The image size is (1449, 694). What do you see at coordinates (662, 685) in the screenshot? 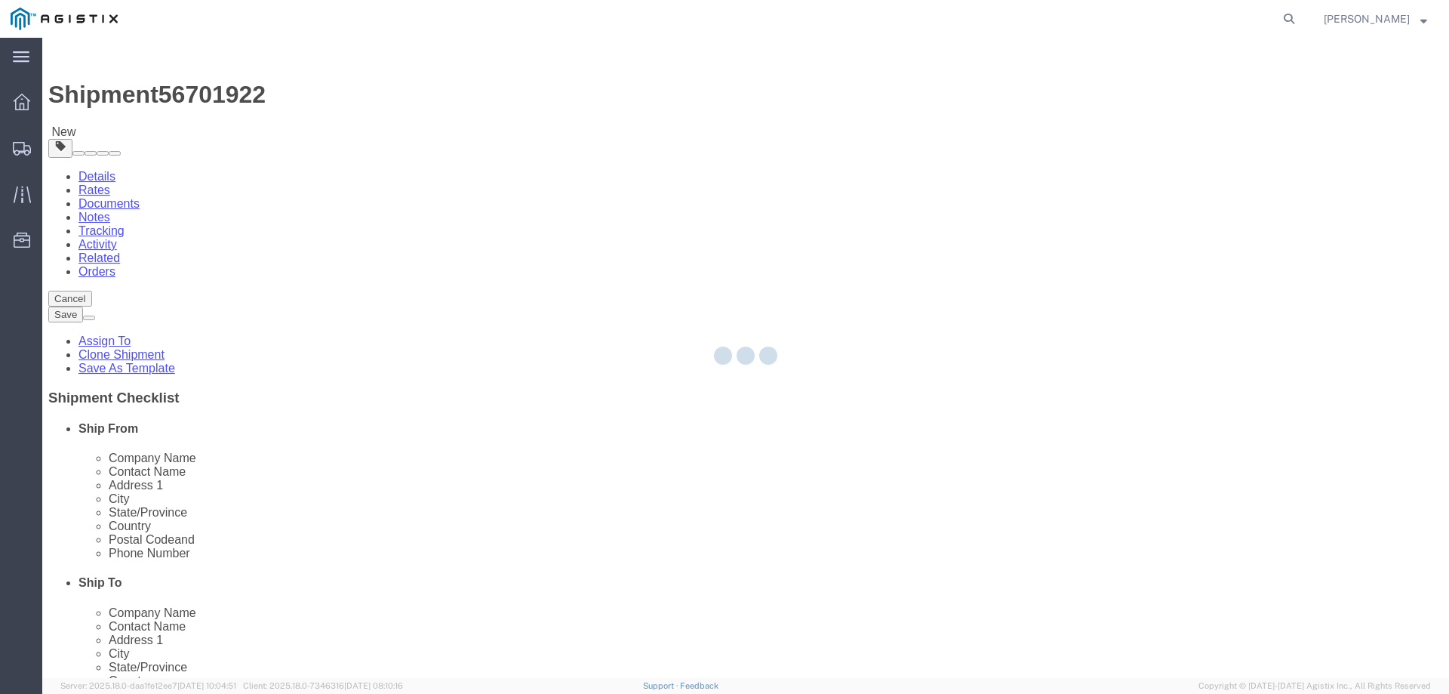
I see `a: Support` at bounding box center [662, 685].